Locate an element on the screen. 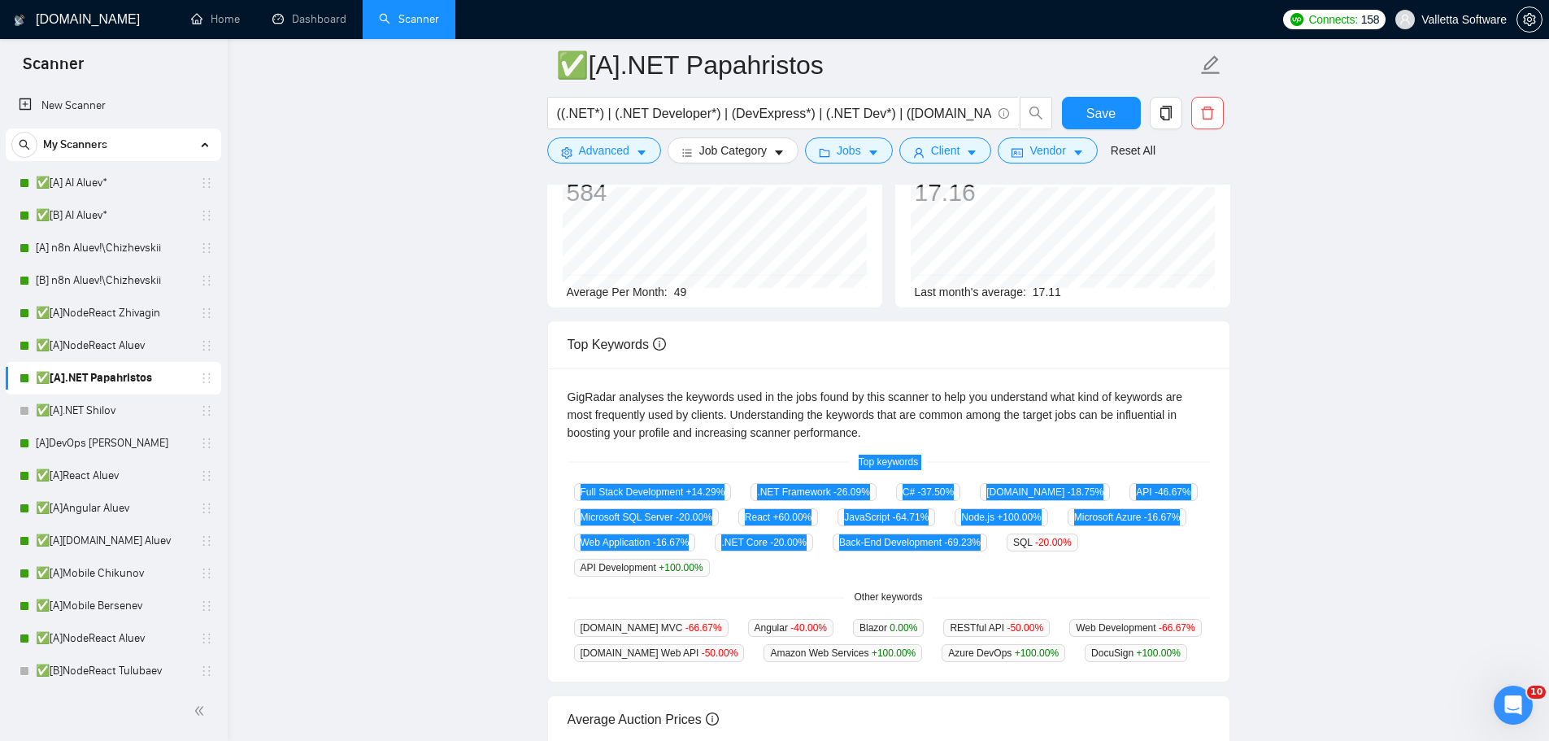 The width and height of the screenshot is (1549, 741). span: Angular is located at coordinates (791, 628).